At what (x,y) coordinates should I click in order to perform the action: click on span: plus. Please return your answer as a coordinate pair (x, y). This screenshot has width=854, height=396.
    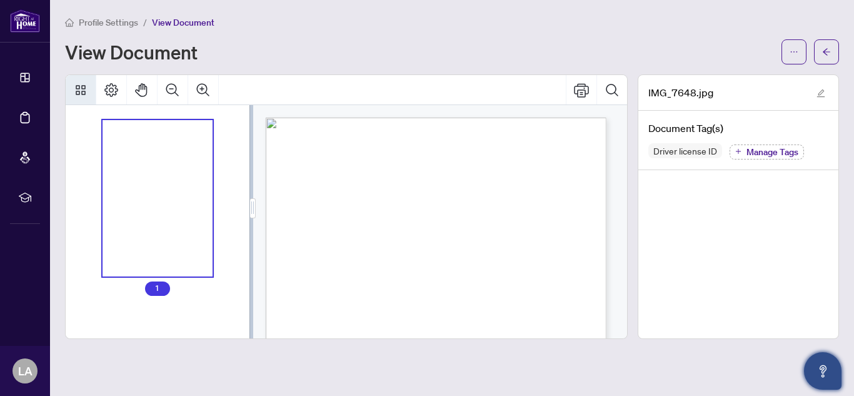
    Looking at the image, I should click on (739, 151).